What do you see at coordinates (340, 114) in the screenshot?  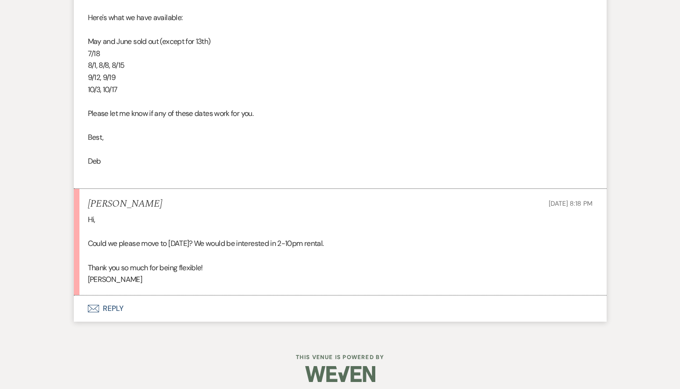 I see `p: Please let me know if any of these dates work for you.` at bounding box center [340, 114].